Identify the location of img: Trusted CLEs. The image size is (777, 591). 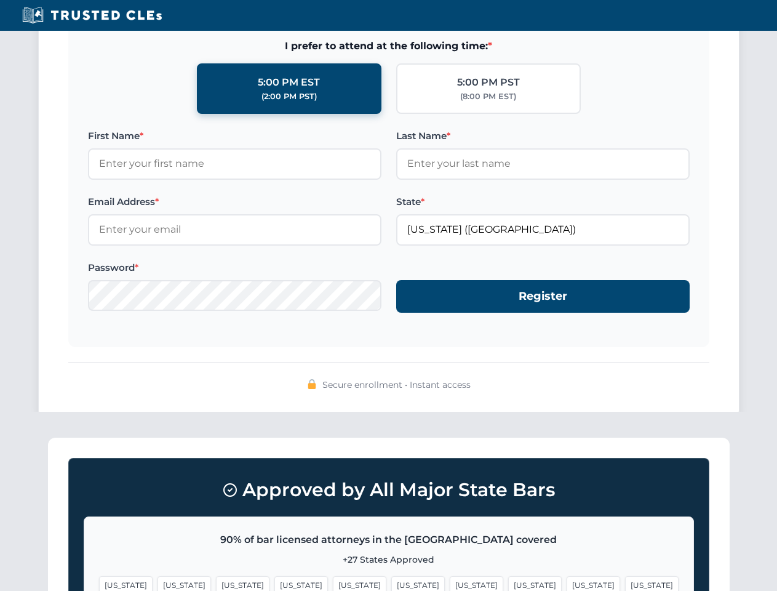
(92, 15).